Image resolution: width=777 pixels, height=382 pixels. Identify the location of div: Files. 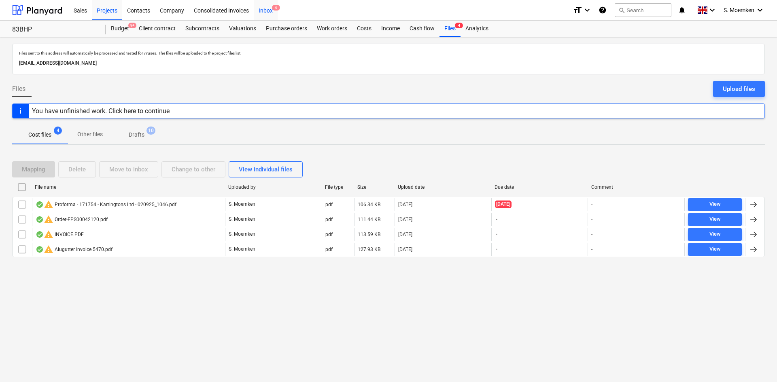
(450, 29).